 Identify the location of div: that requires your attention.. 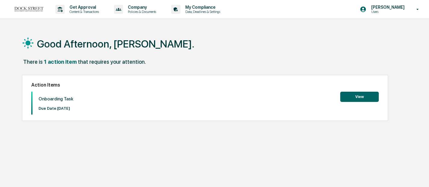
(112, 62).